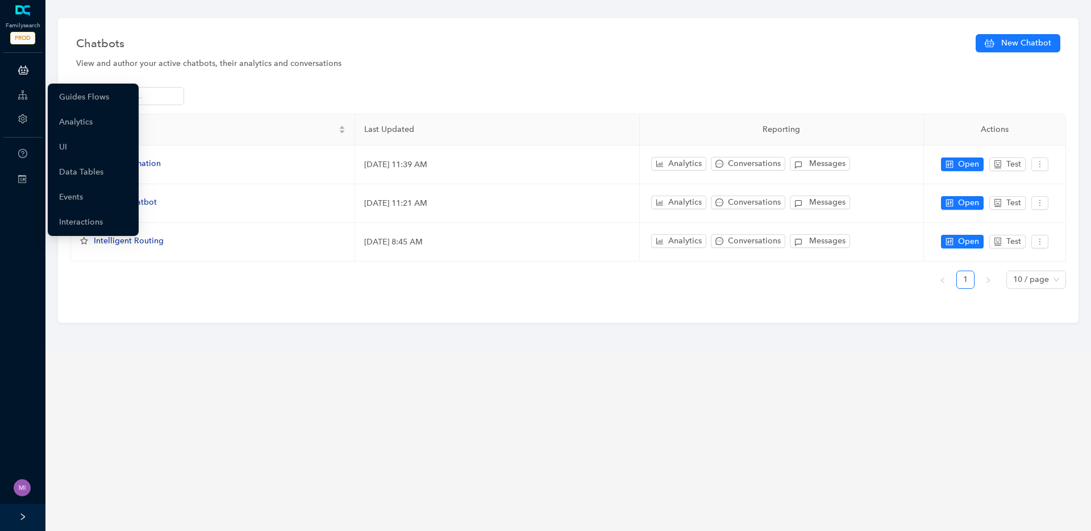 The image size is (1091, 531). Describe the element at coordinates (943, 280) in the screenshot. I see `li: Previous Page` at that location.